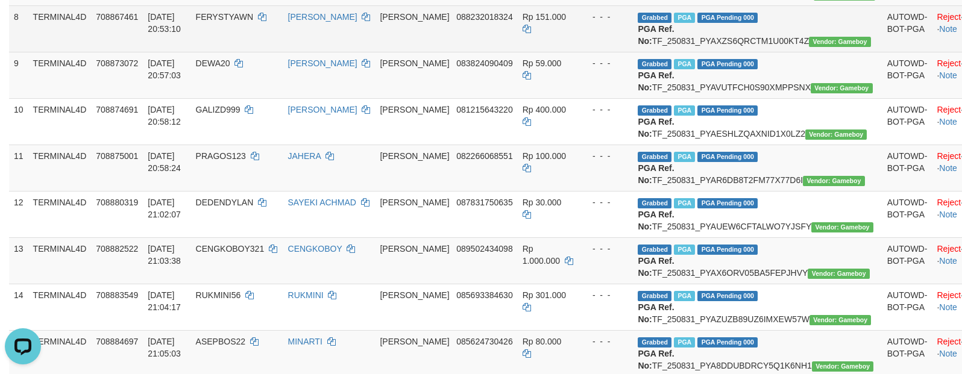  What do you see at coordinates (19, 214) in the screenshot?
I see `td: 12` at bounding box center [19, 214].